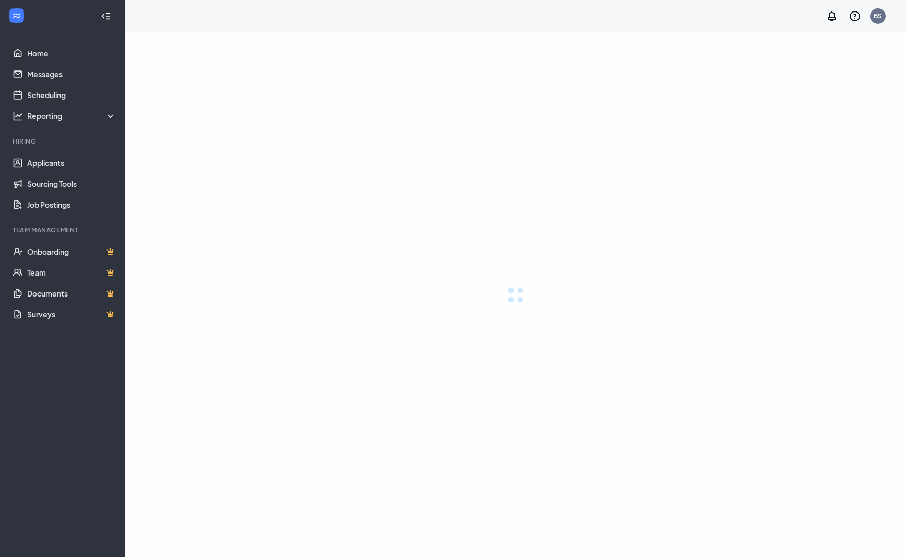 The image size is (906, 557). Describe the element at coordinates (72, 163) in the screenshot. I see `a: Applicants` at that location.